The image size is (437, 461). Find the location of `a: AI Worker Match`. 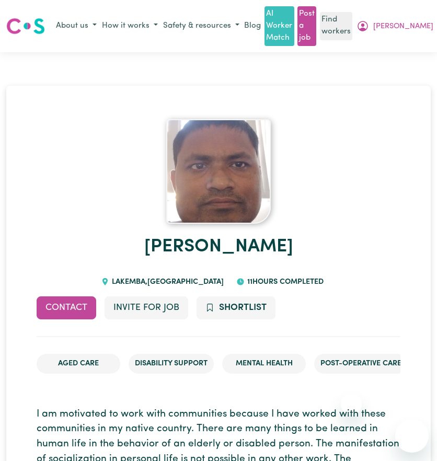

a: AI Worker Match is located at coordinates (279, 26).